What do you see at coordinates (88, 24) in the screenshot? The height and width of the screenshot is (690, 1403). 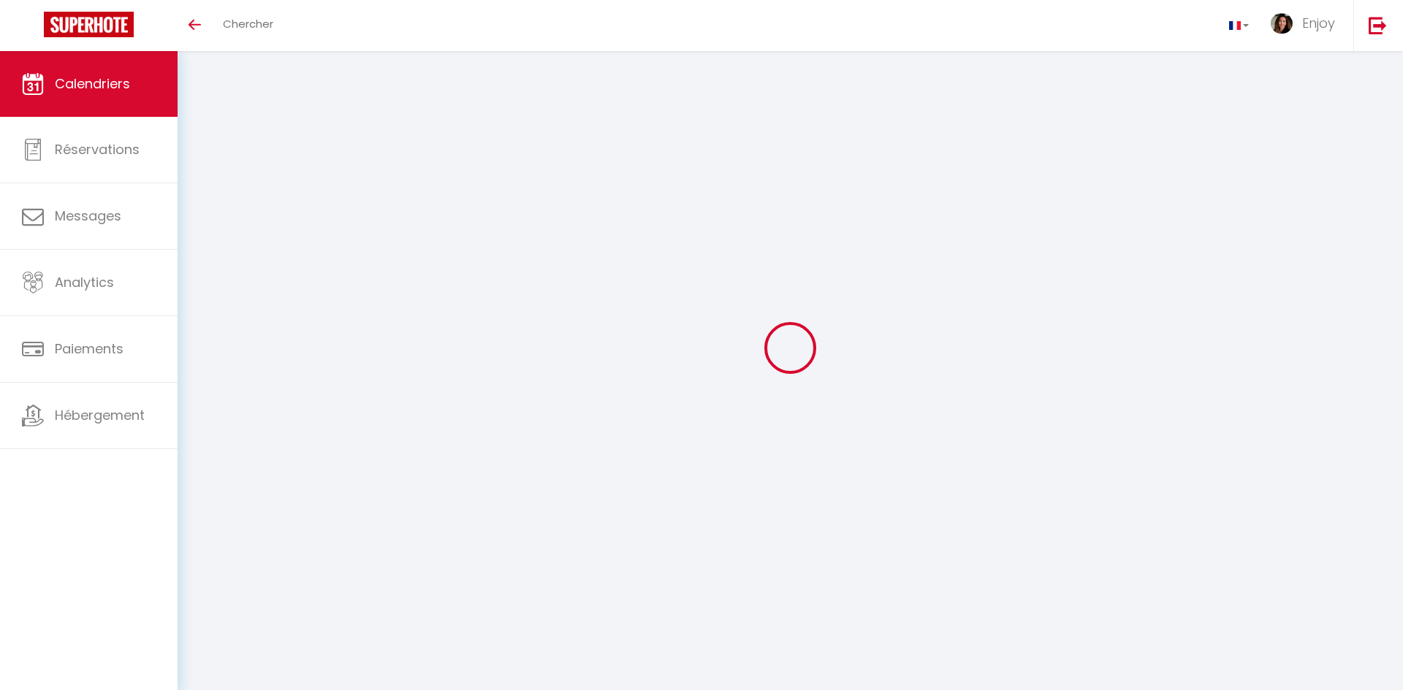 I see `img: Super Booking` at bounding box center [88, 24].